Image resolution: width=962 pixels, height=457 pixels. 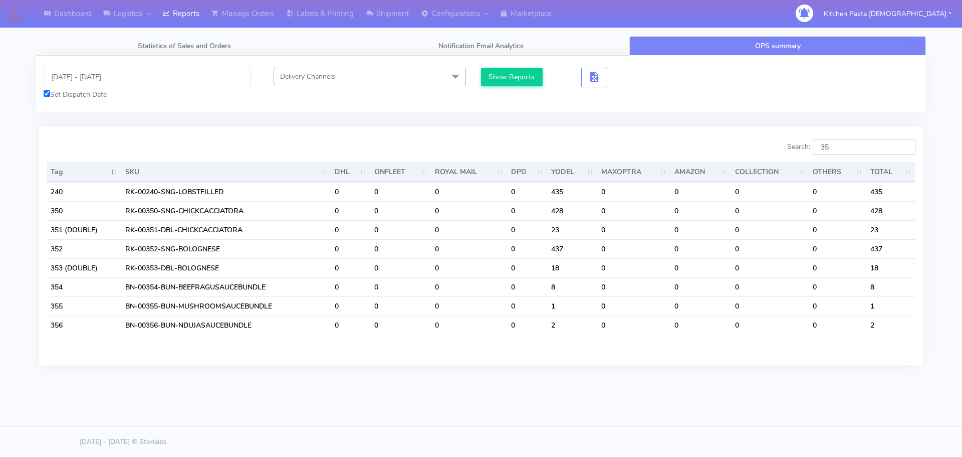 What do you see at coordinates (226, 249) in the screenshot?
I see `td: RK-00352-SNG-BOLOGNESE` at bounding box center [226, 249].